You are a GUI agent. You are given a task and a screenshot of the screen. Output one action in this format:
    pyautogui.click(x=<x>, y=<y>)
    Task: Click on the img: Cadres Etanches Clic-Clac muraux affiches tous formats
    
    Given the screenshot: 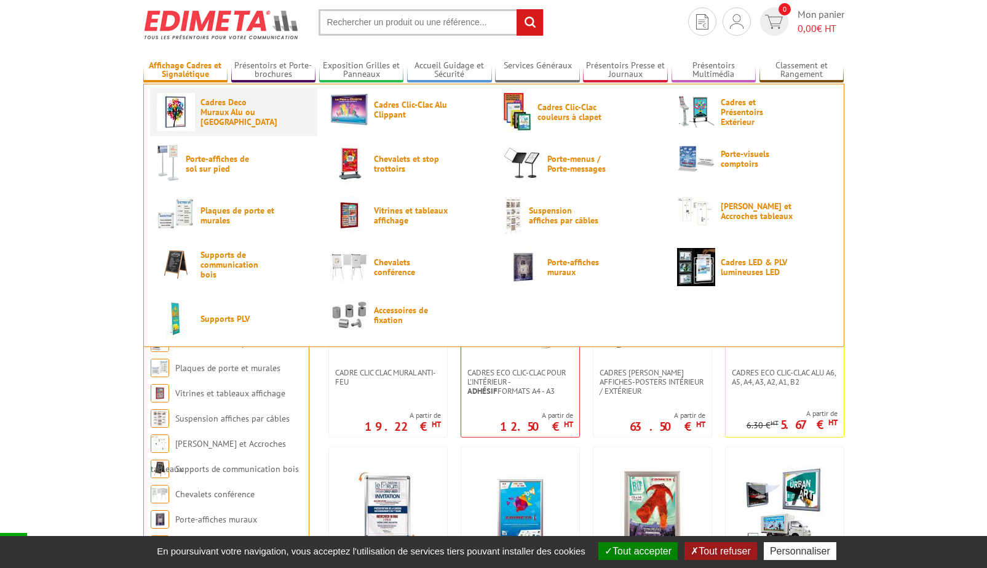 What is the action you would take?
    pyautogui.click(x=653, y=509)
    